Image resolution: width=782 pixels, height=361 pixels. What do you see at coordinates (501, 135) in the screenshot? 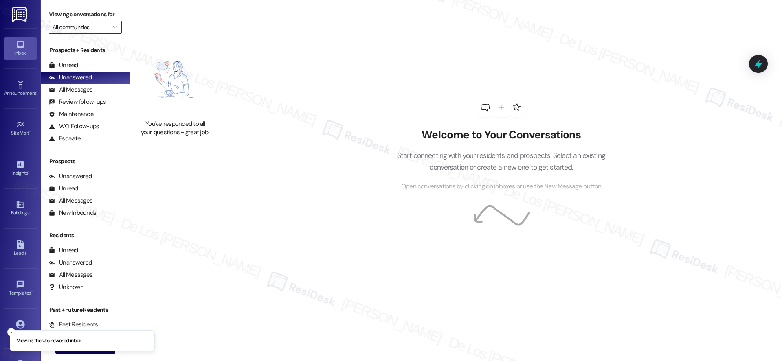
I see `h2: Welcome to Your Conversations` at bounding box center [501, 135].